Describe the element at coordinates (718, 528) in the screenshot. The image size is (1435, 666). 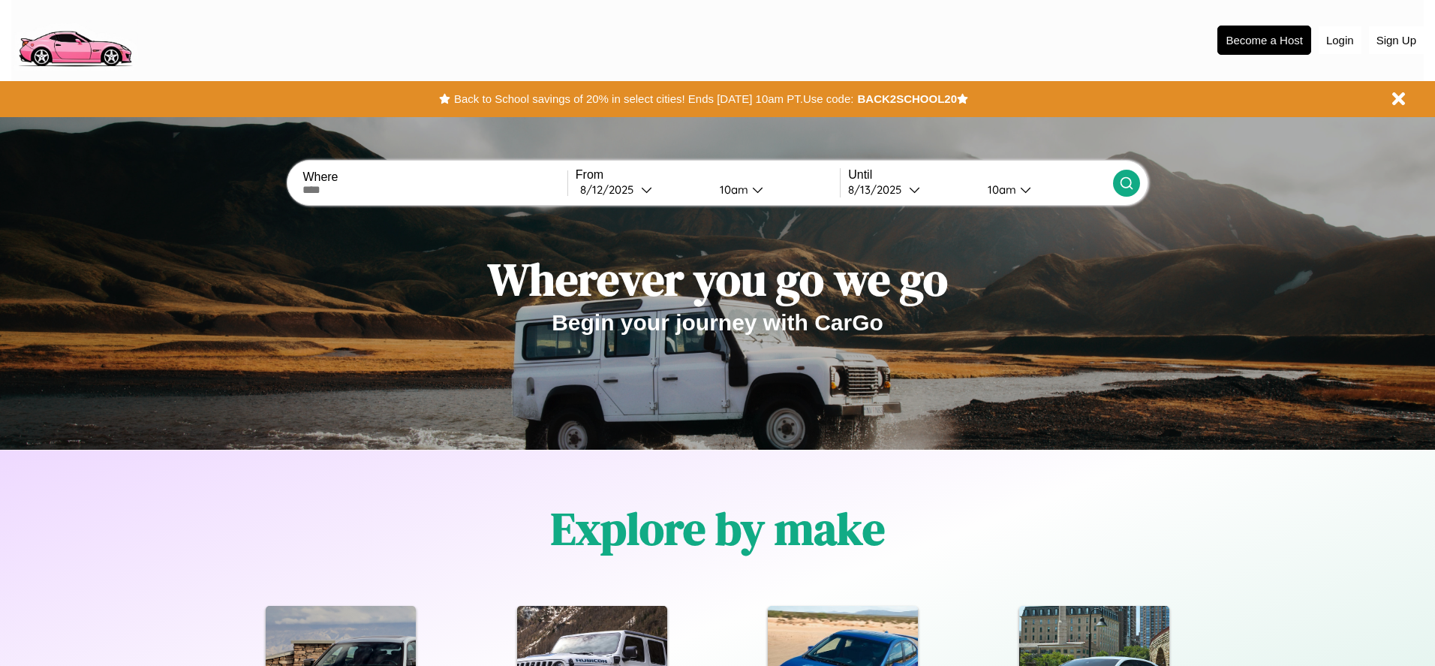
I see `h1: Explore by make` at that location.